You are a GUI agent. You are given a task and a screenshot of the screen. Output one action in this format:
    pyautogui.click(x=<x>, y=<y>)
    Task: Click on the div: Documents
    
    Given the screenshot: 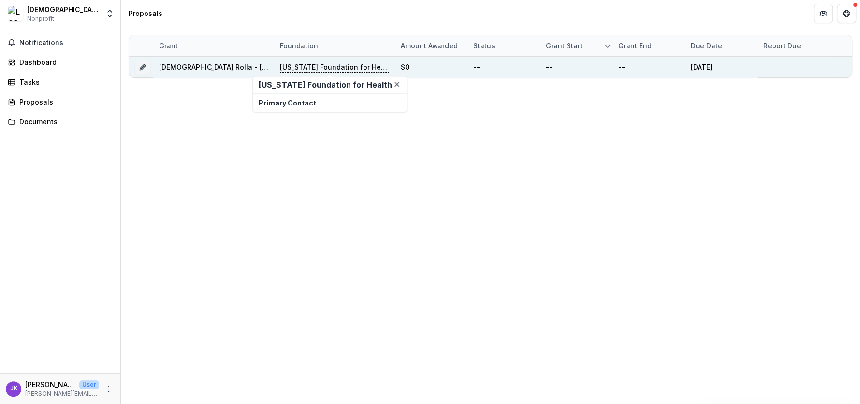 What is the action you would take?
    pyautogui.click(x=64, y=121)
    